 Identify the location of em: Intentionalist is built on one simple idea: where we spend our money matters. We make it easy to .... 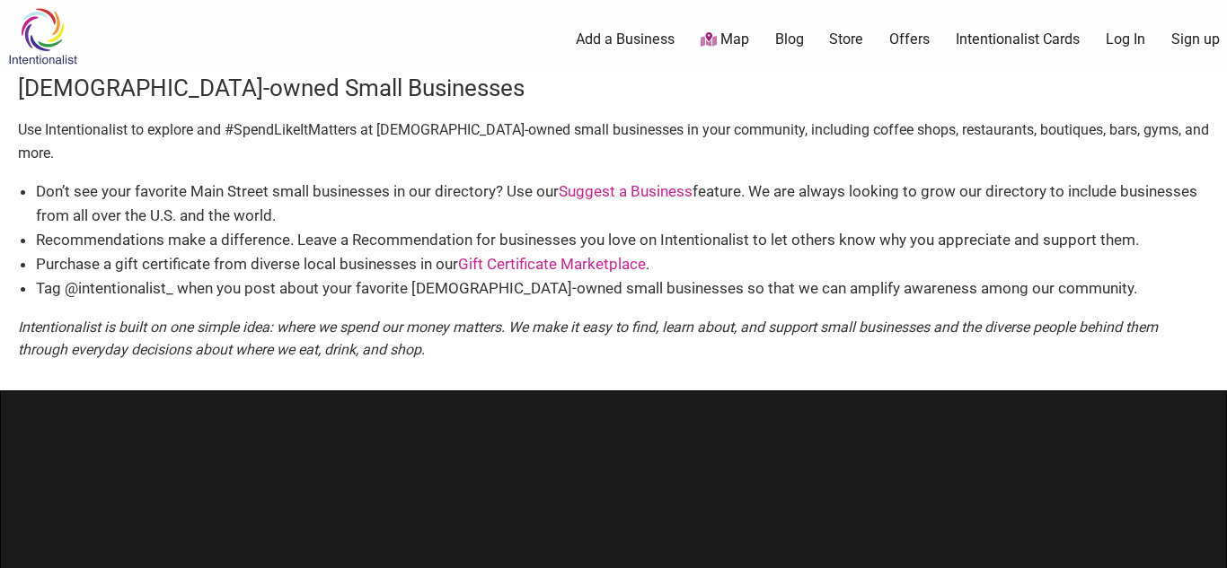
(587, 339).